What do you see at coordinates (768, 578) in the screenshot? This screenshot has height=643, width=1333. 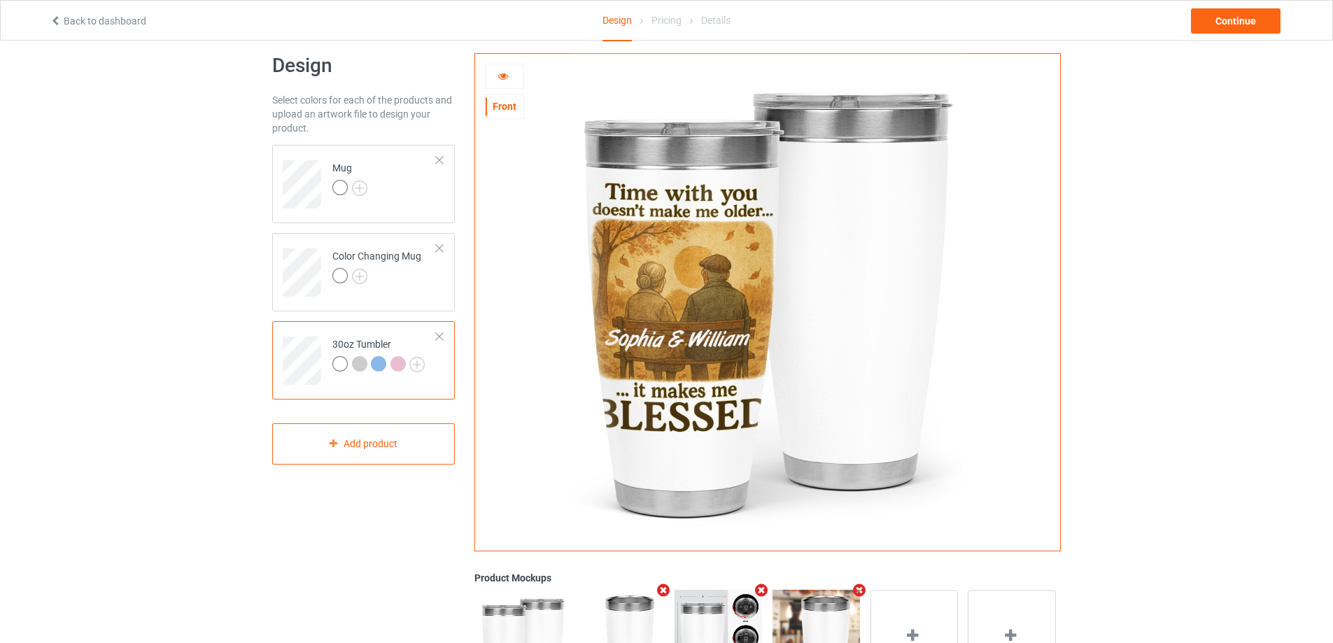 I see `div: Product Mockups` at bounding box center [768, 578].